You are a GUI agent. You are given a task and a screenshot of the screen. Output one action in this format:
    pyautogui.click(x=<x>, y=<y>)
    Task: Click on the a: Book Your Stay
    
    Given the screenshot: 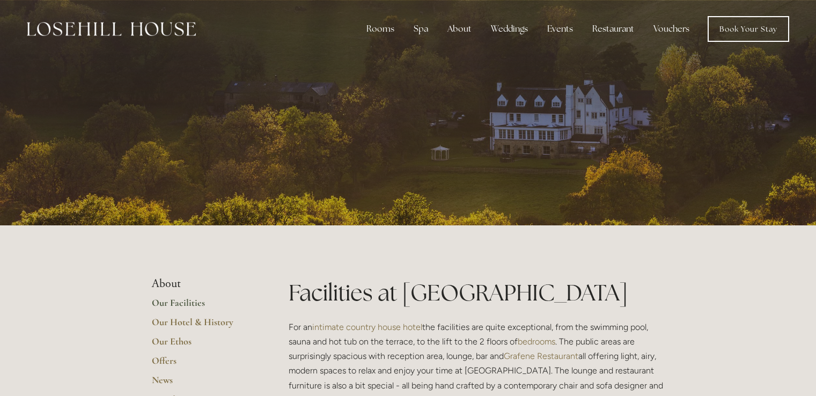 What is the action you would take?
    pyautogui.click(x=748, y=29)
    